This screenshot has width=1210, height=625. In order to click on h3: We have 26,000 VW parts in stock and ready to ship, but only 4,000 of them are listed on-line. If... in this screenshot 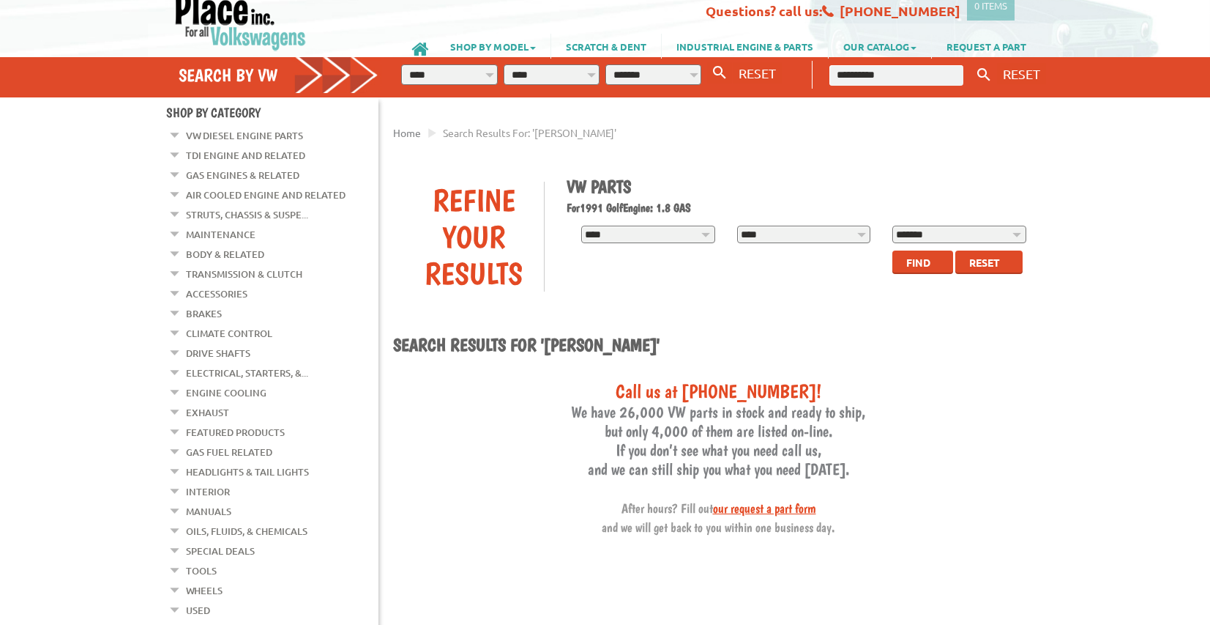, I will do `click(719, 457)`.